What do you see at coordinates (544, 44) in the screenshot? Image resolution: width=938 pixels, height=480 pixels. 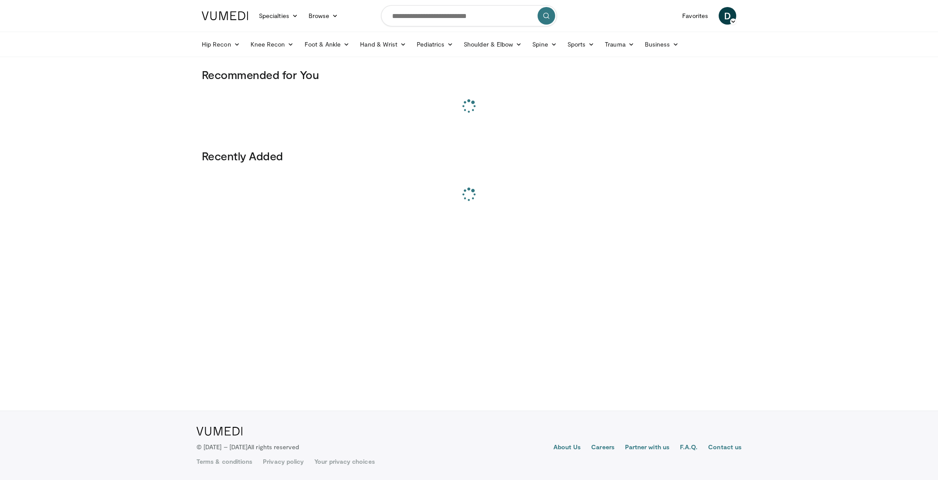 I see `a: Spine` at bounding box center [544, 44].